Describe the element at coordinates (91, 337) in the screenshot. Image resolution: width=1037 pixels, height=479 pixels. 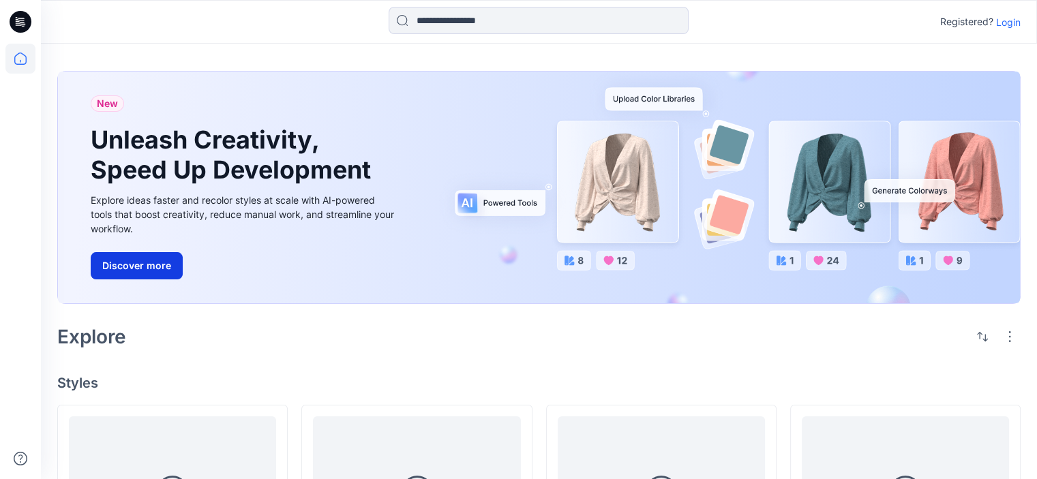
I see `h2: Explore` at that location.